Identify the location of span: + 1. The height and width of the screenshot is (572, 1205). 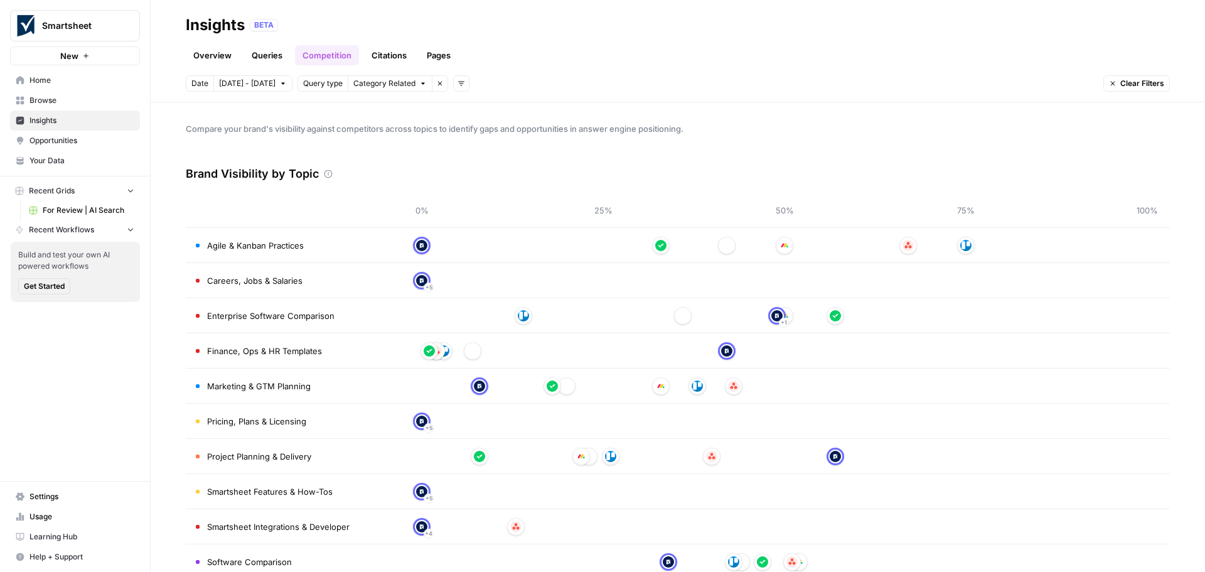
(784, 323).